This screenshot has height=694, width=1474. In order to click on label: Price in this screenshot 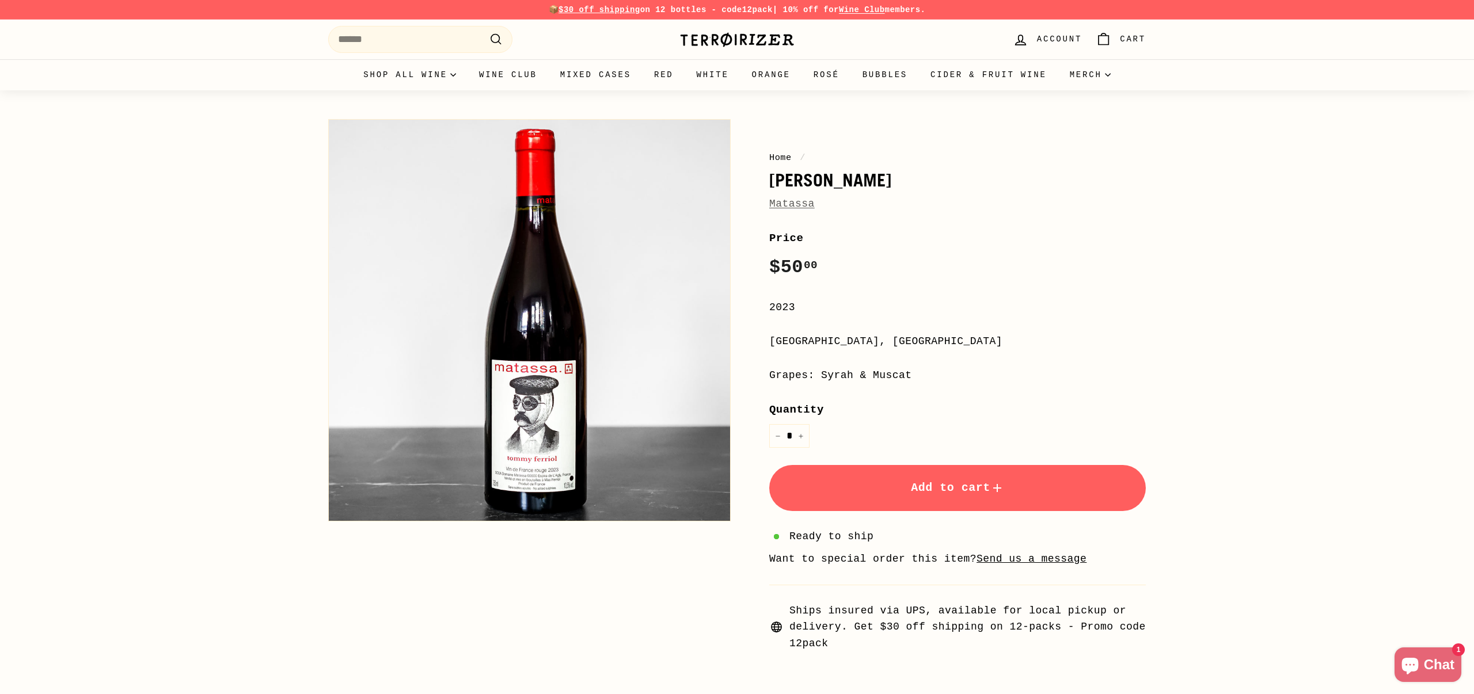, I will do `click(957, 238)`.